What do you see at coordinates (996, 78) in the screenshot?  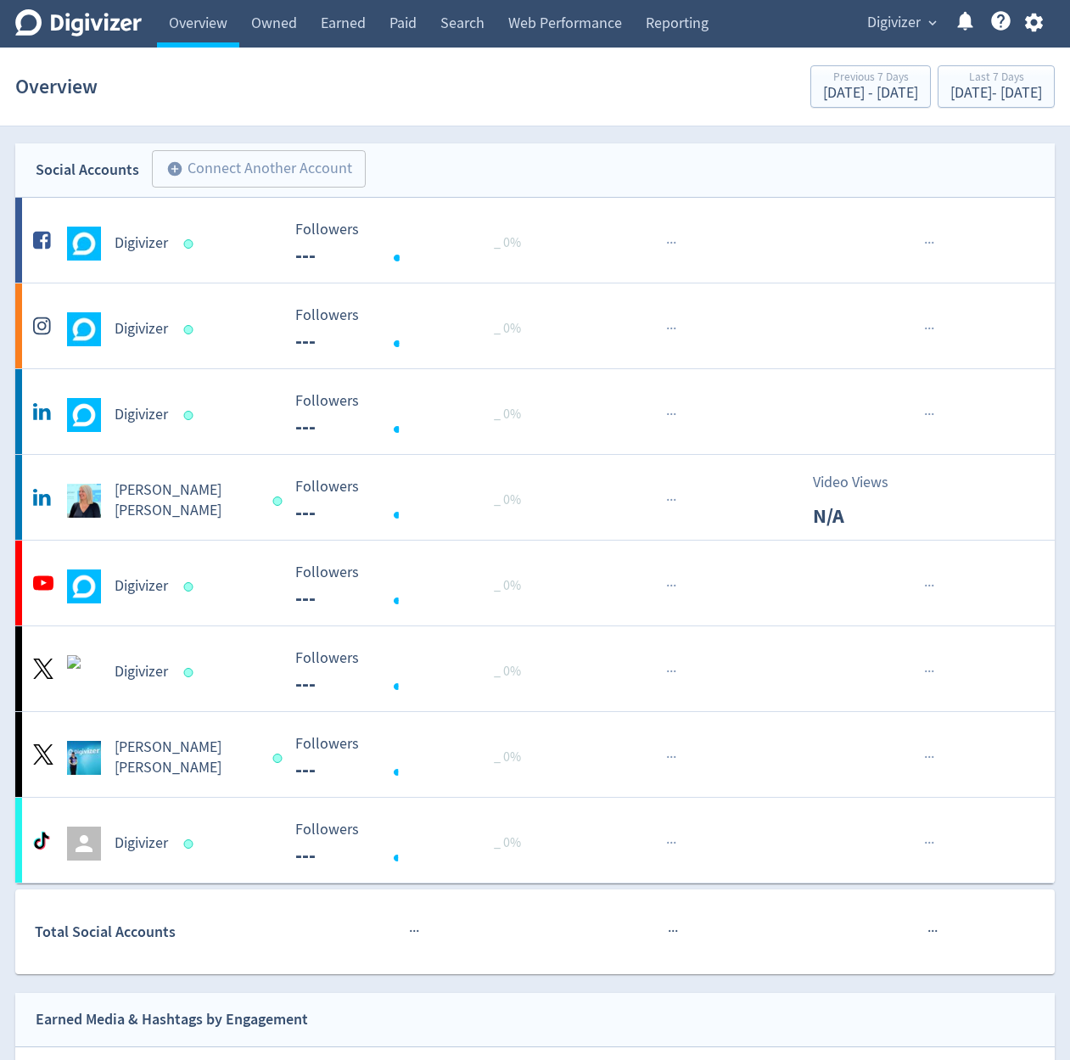 I see `div: Last 7 Days` at bounding box center [996, 78].